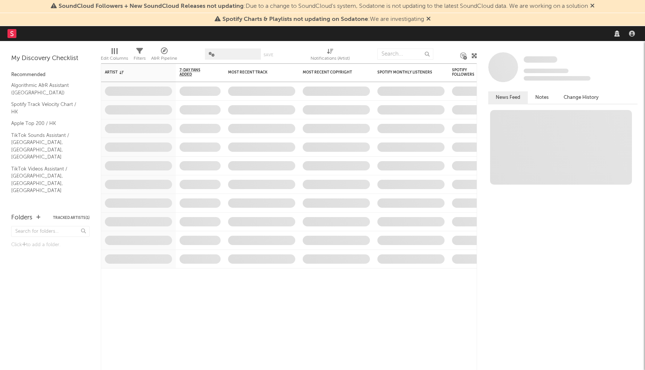 This screenshot has width=645, height=370. What do you see at coordinates (71, 218) in the screenshot?
I see `button: Tracked Artists(1)` at bounding box center [71, 218].